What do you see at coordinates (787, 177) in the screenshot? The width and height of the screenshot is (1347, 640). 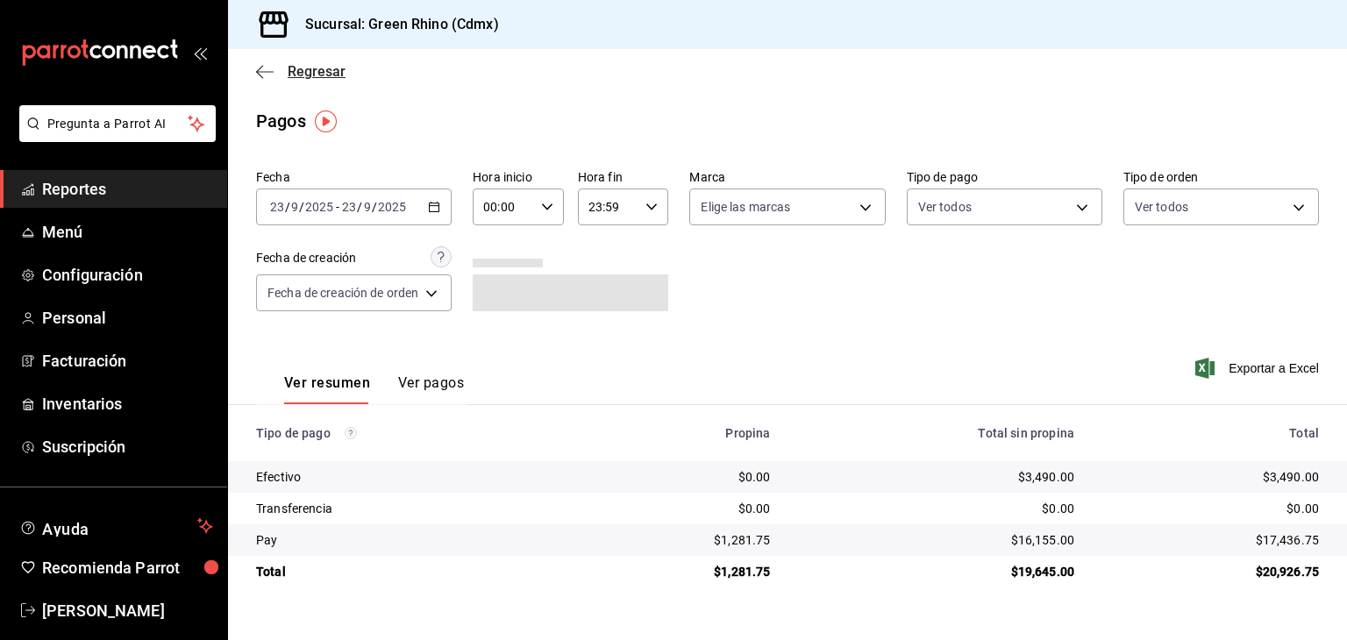 I see `label: Marca` at bounding box center [787, 177].